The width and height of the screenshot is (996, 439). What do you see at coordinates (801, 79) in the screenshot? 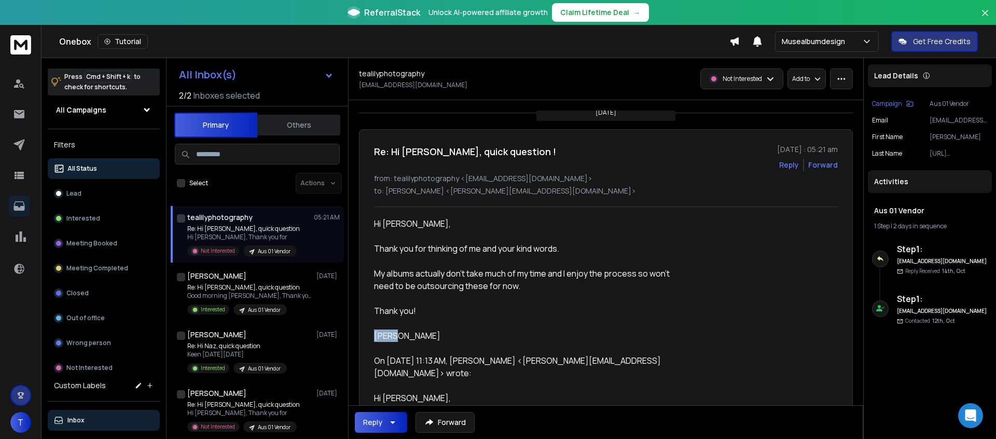
I see `p: Add to` at bounding box center [801, 79].